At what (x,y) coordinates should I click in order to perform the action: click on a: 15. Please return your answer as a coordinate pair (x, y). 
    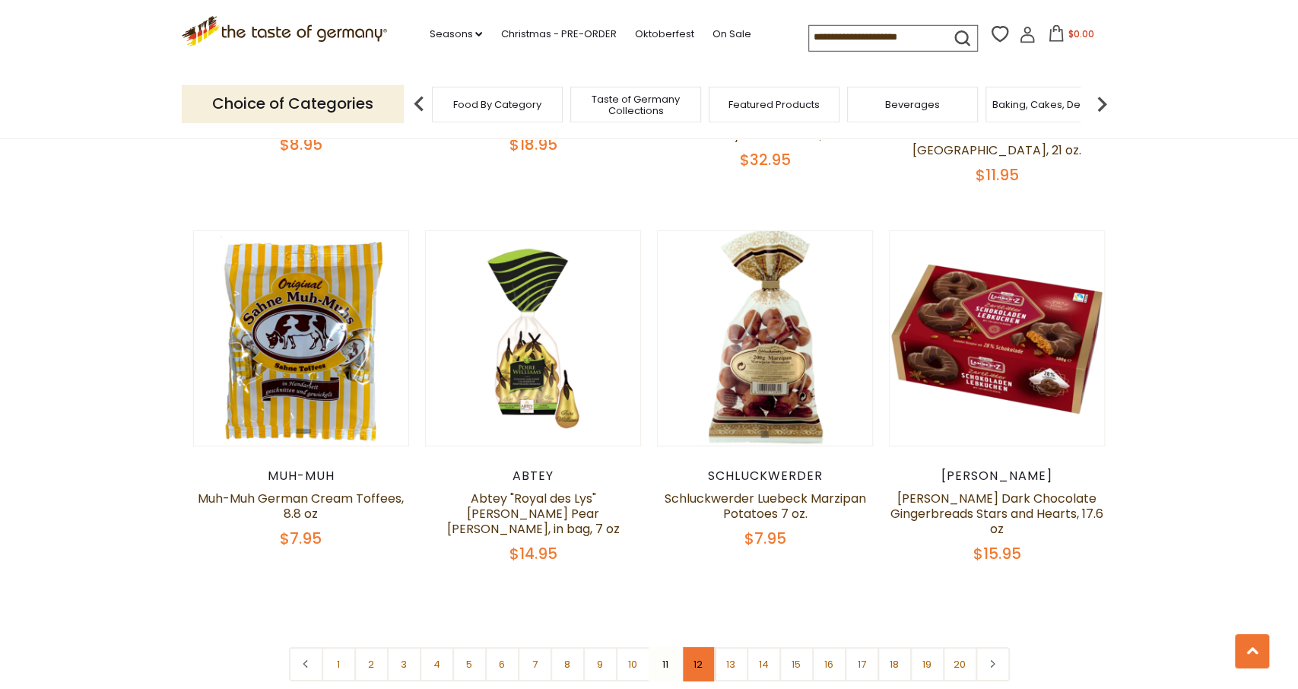
    Looking at the image, I should click on (796, 664).